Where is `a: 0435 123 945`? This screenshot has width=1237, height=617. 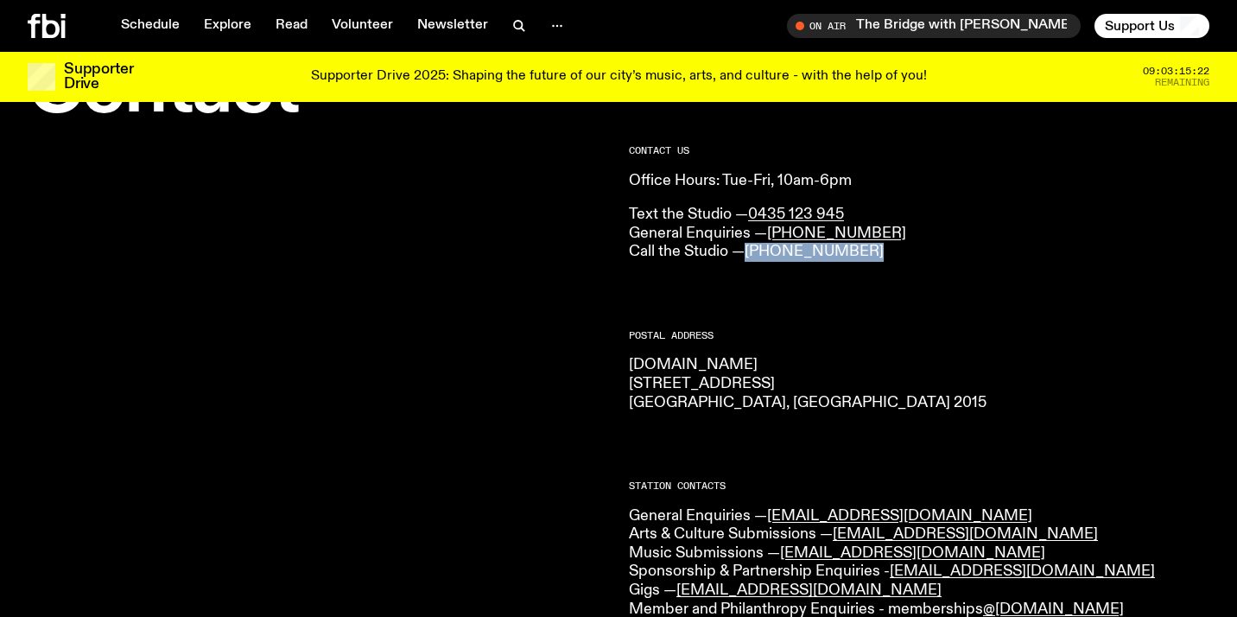
a: 0435 123 945 is located at coordinates (796, 214).